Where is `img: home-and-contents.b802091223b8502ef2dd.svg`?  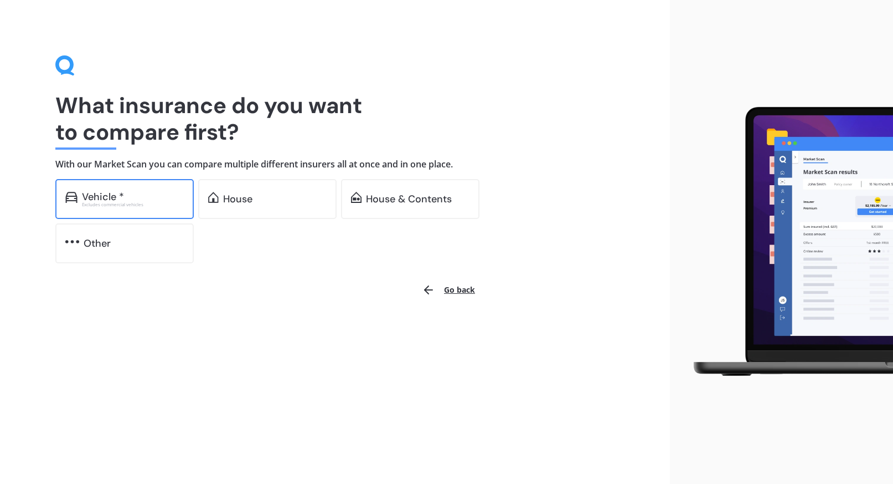 img: home-and-contents.b802091223b8502ef2dd.svg is located at coordinates (356, 197).